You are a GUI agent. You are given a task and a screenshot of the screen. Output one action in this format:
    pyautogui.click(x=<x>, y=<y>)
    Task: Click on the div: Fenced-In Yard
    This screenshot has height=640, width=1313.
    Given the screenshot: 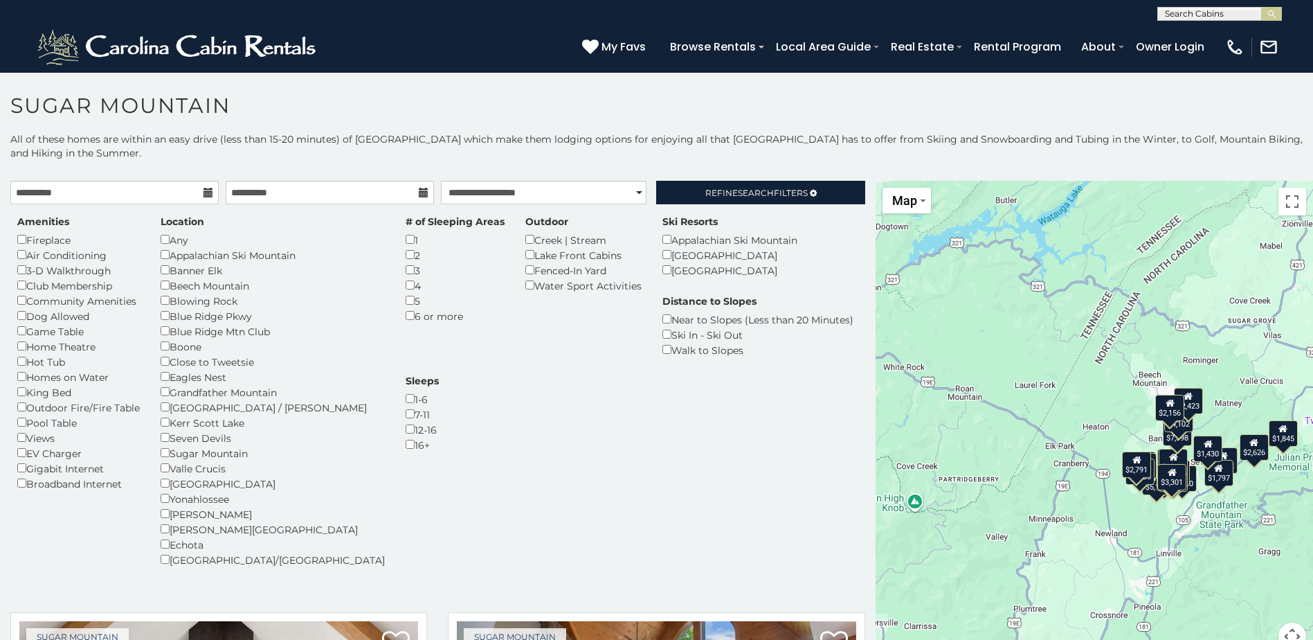 What is the action you would take?
    pyautogui.click(x=584, y=270)
    